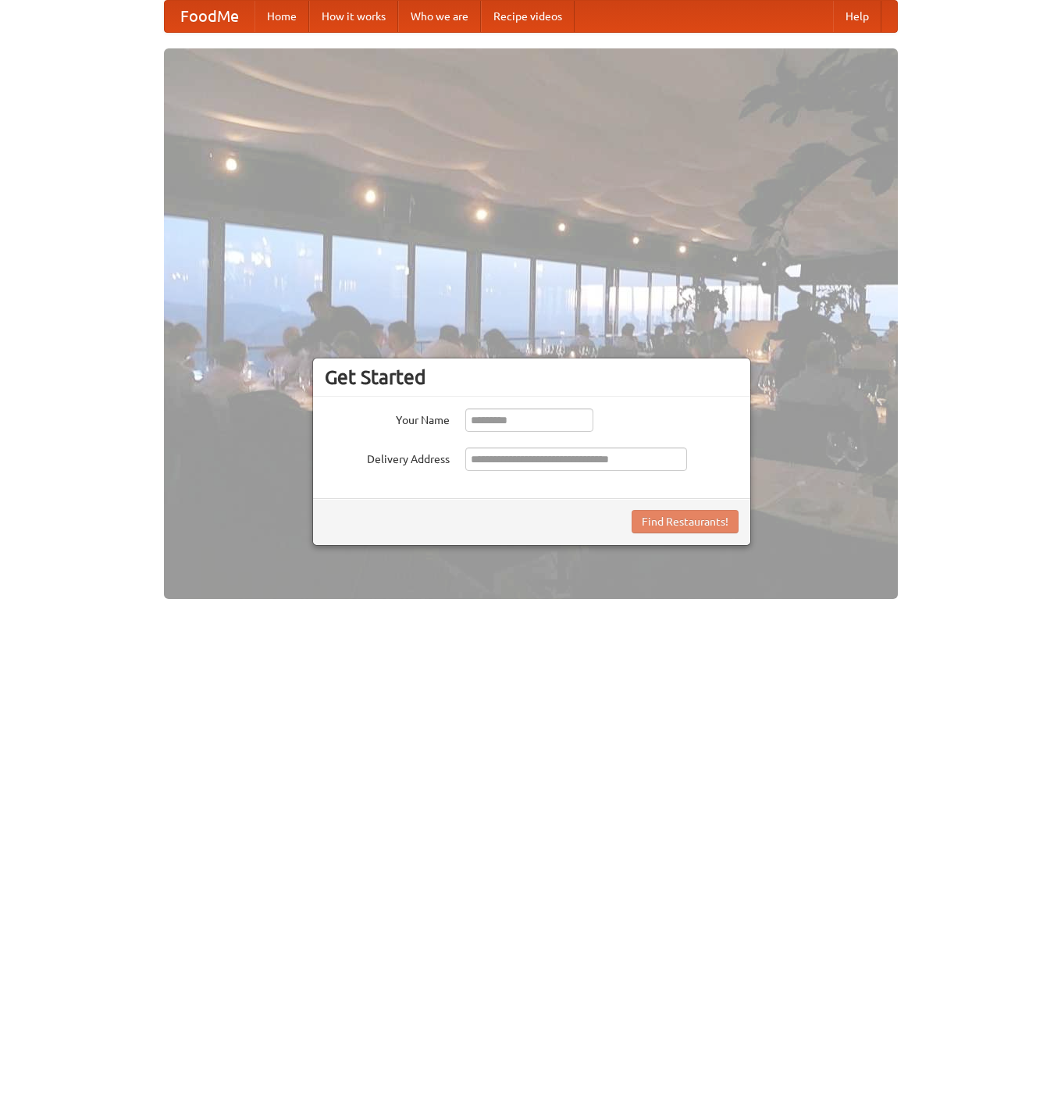  Describe the element at coordinates (685, 522) in the screenshot. I see `button: Find Restaurants!` at that location.